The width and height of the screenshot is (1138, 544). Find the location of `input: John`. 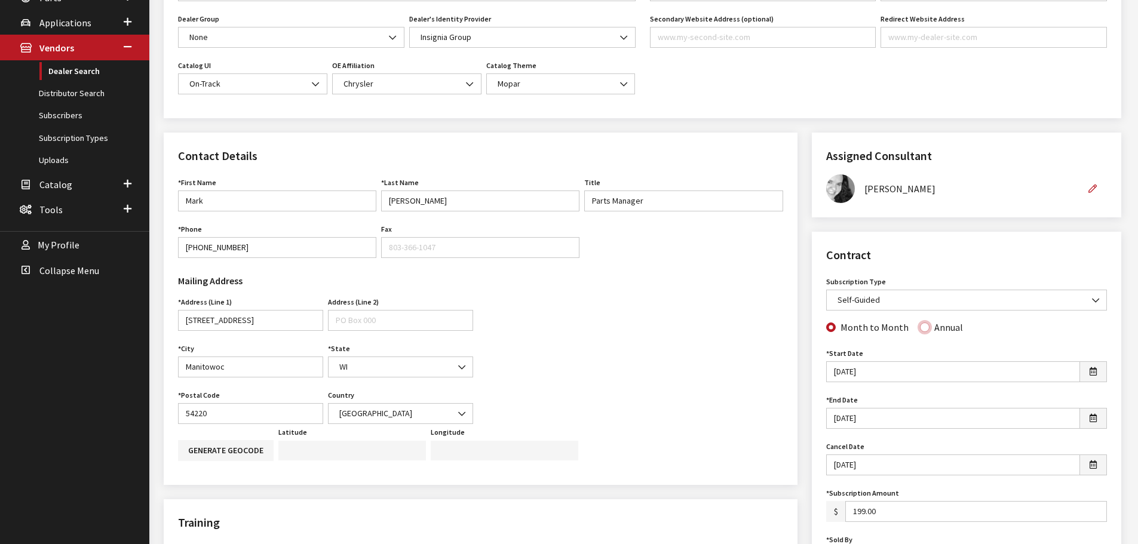

input: John is located at coordinates (277, 201).